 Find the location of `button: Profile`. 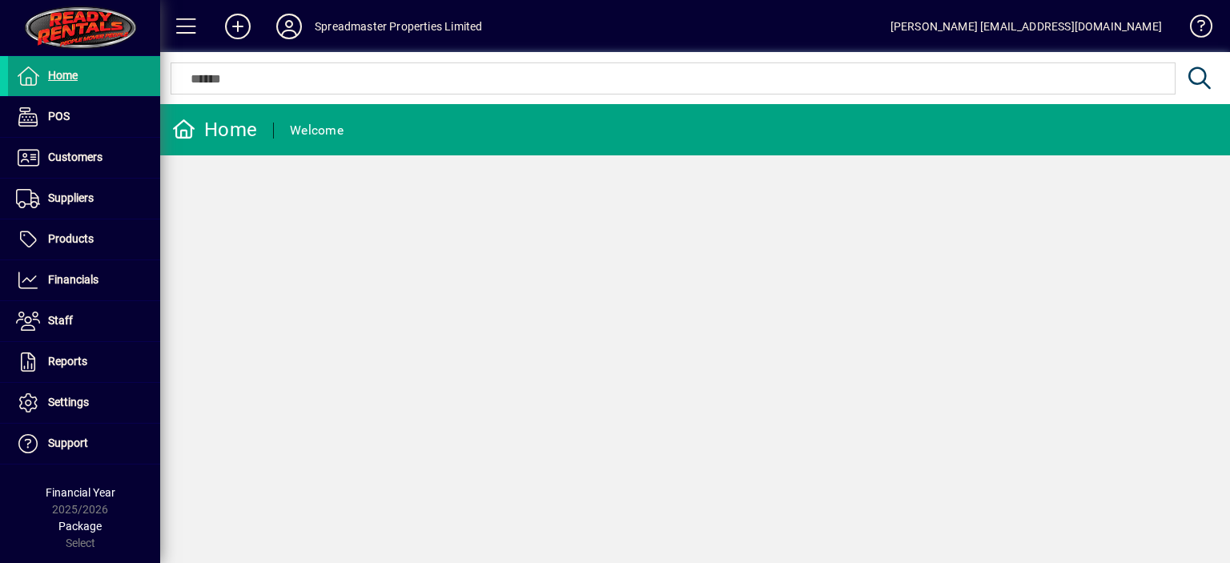

button: Profile is located at coordinates (289, 26).